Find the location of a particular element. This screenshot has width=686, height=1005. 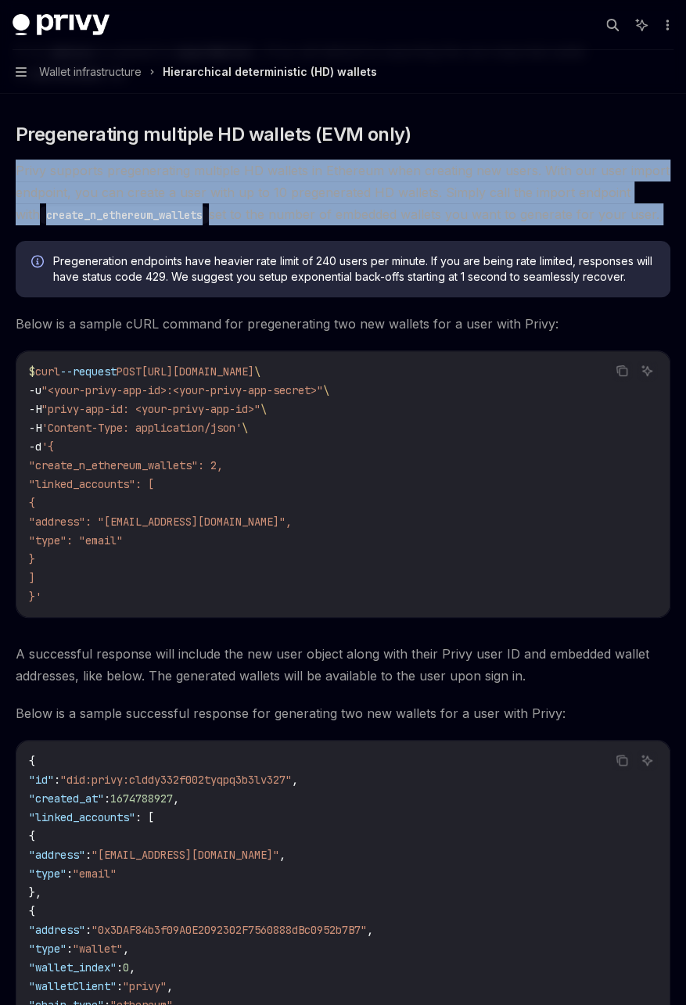

span: POST is located at coordinates (129, 372).